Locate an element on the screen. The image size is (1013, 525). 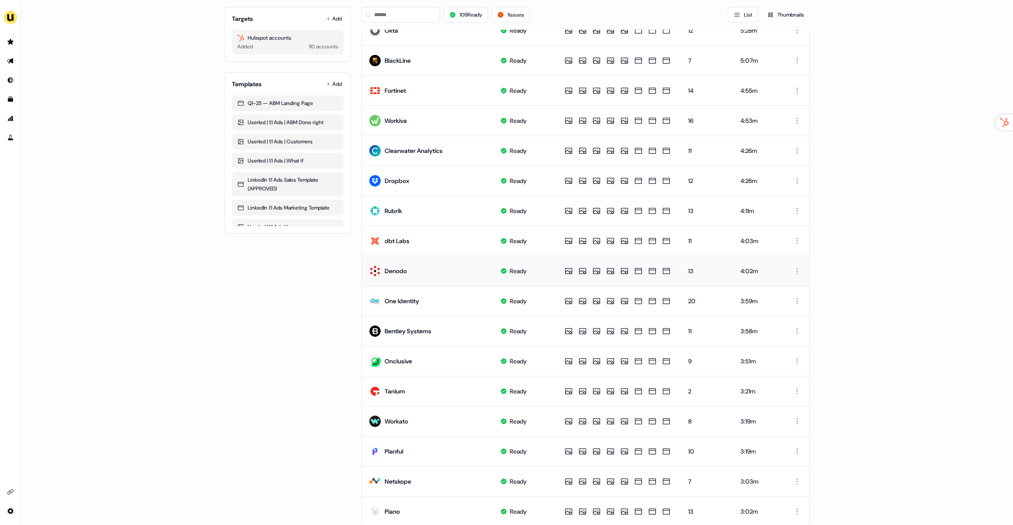
div: Tanium is located at coordinates (395, 391).